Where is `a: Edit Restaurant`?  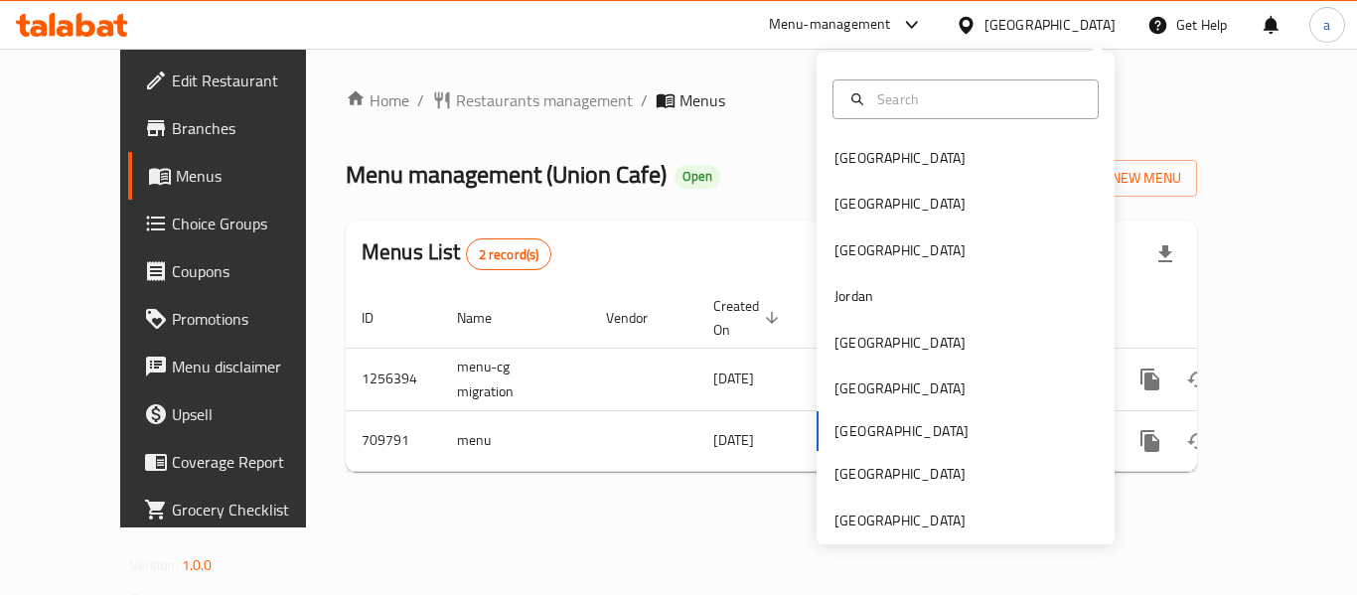 a: Edit Restaurant is located at coordinates (237, 80).